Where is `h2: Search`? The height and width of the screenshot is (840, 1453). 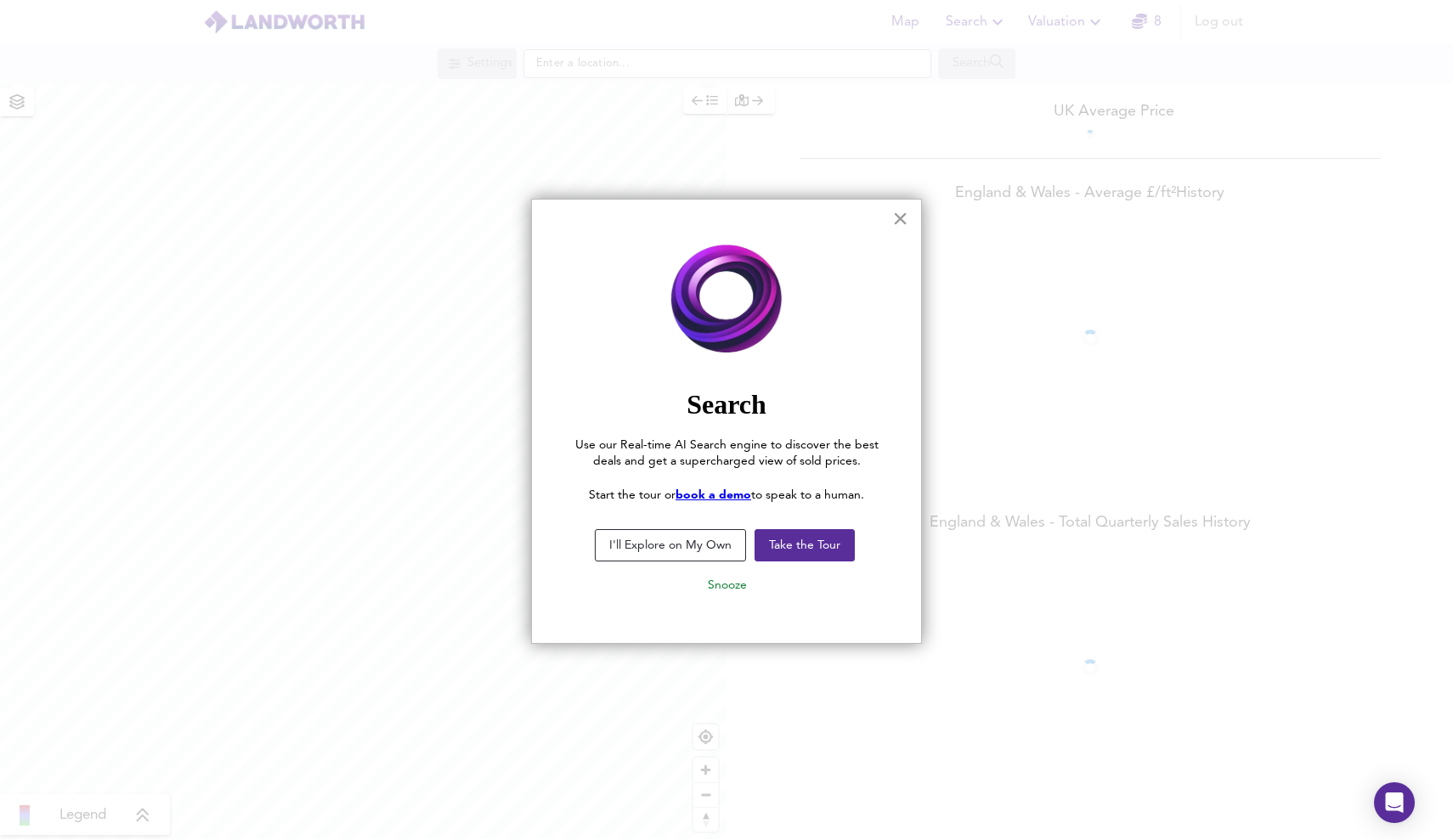 h2: Search is located at coordinates (726, 404).